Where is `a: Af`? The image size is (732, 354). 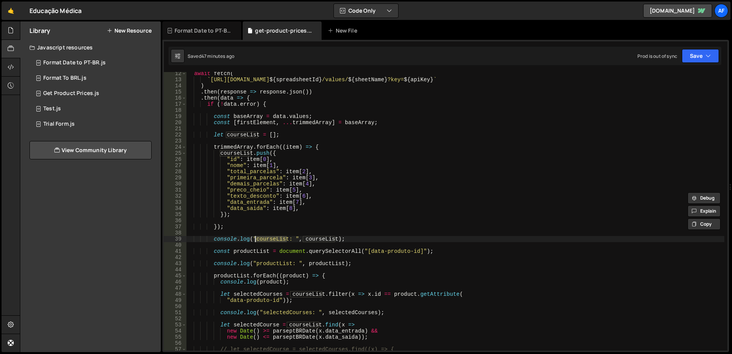 a: Af is located at coordinates (721, 11).